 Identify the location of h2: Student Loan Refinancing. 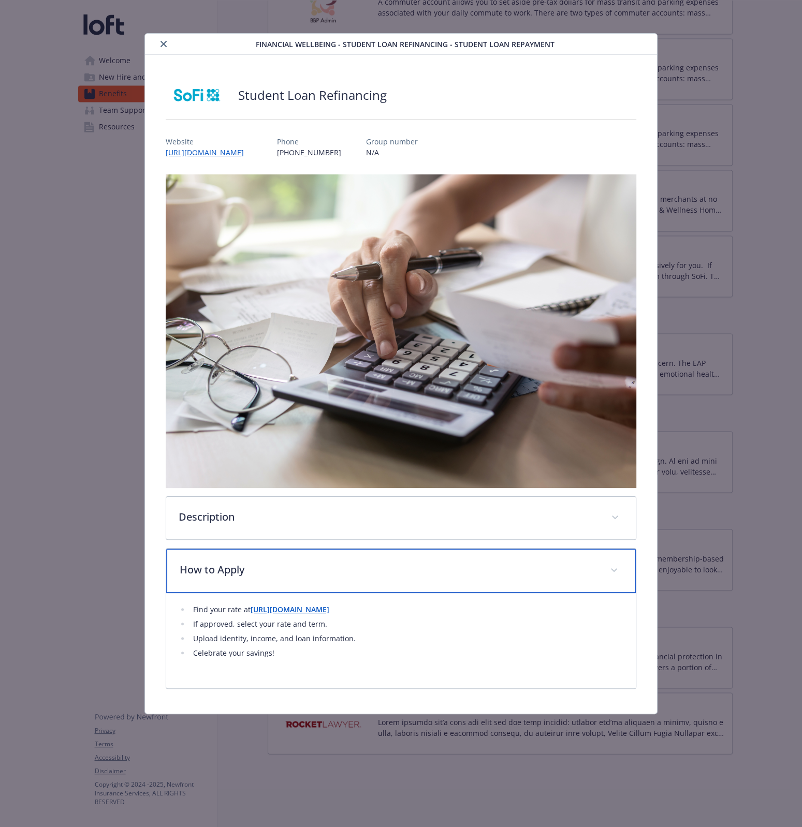
(312, 95).